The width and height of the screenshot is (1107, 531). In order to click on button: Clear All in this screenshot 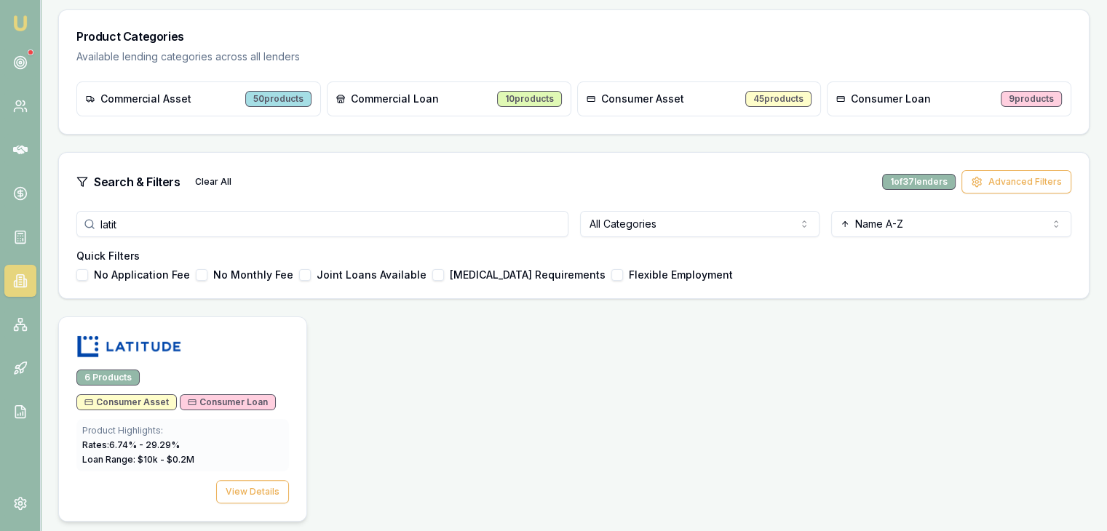, I will do `click(213, 182)`.